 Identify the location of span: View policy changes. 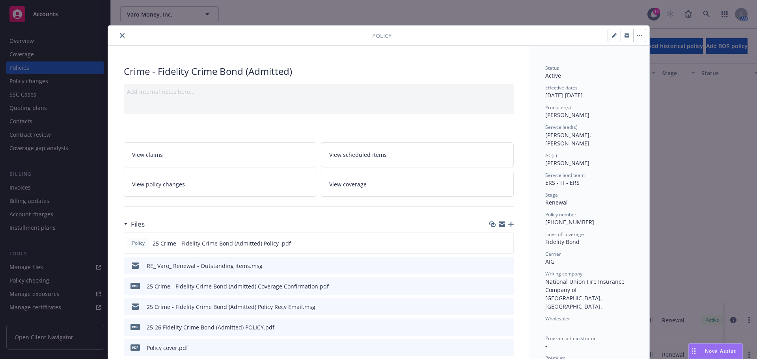
(159, 184).